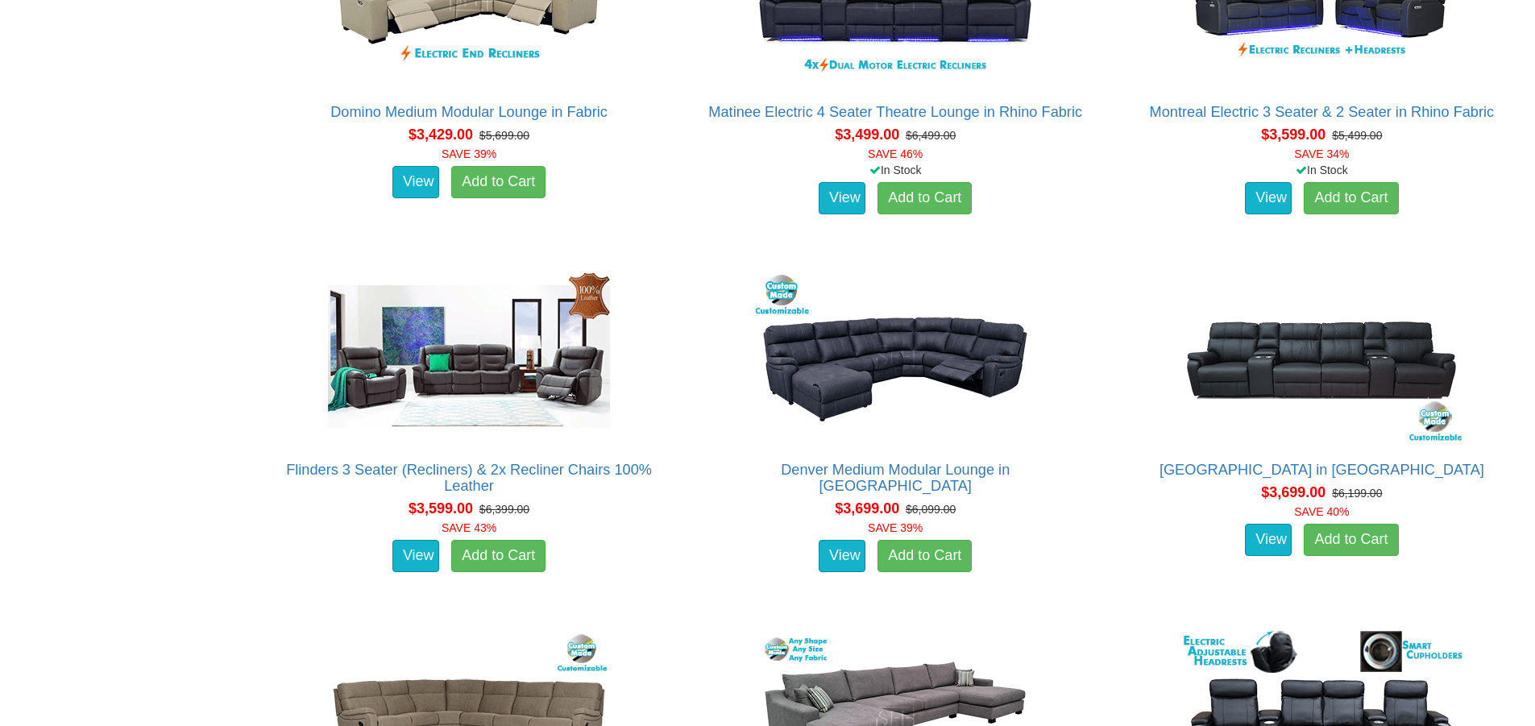  I want to click on a: Flinders 3 Seater (Recliners) & 2x Recliner Chairs 100% Leather, so click(469, 478).